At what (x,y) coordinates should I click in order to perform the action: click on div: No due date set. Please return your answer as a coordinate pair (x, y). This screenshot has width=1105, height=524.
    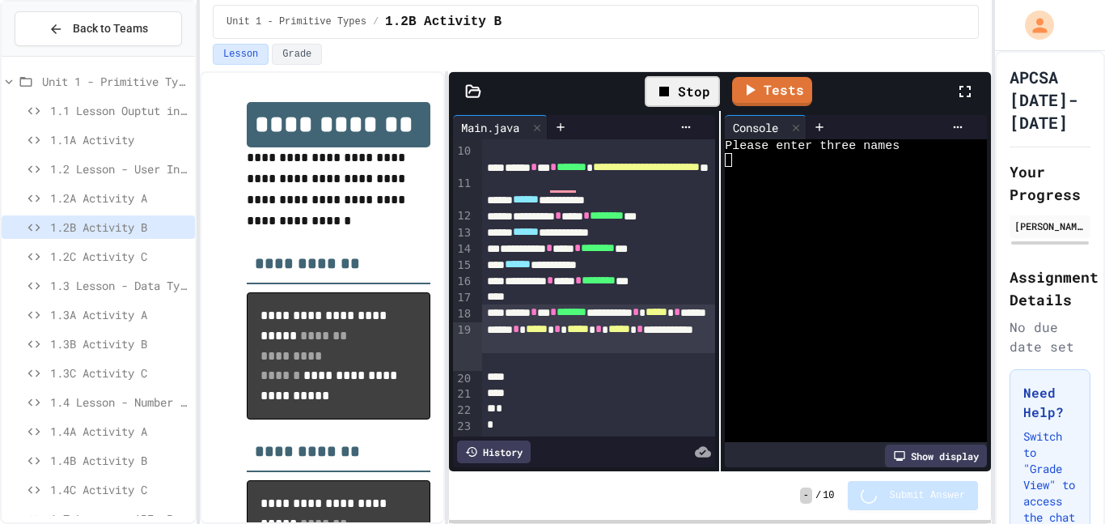
    Looking at the image, I should click on (1050, 337).